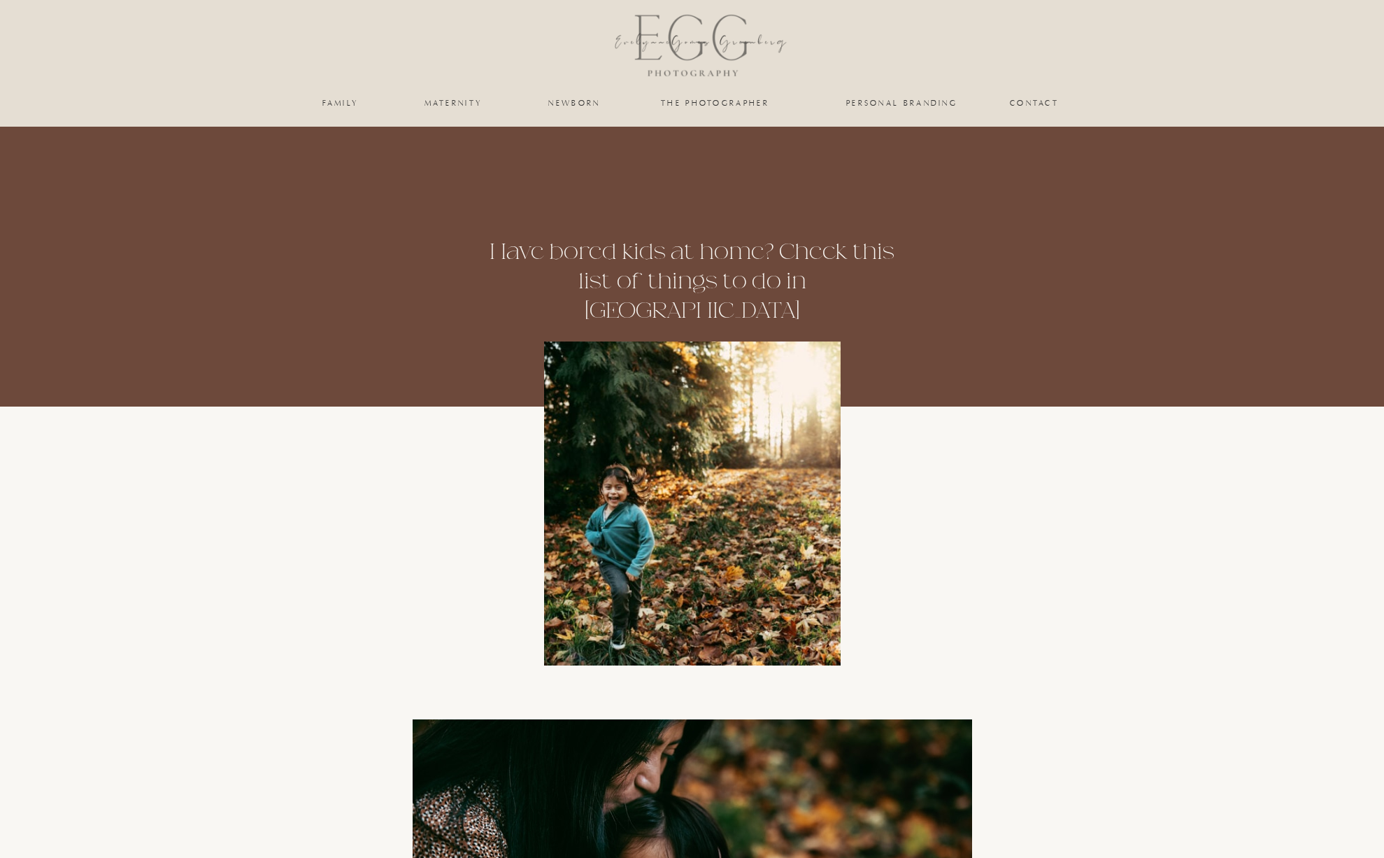  I want to click on a: maternity, so click(453, 103).